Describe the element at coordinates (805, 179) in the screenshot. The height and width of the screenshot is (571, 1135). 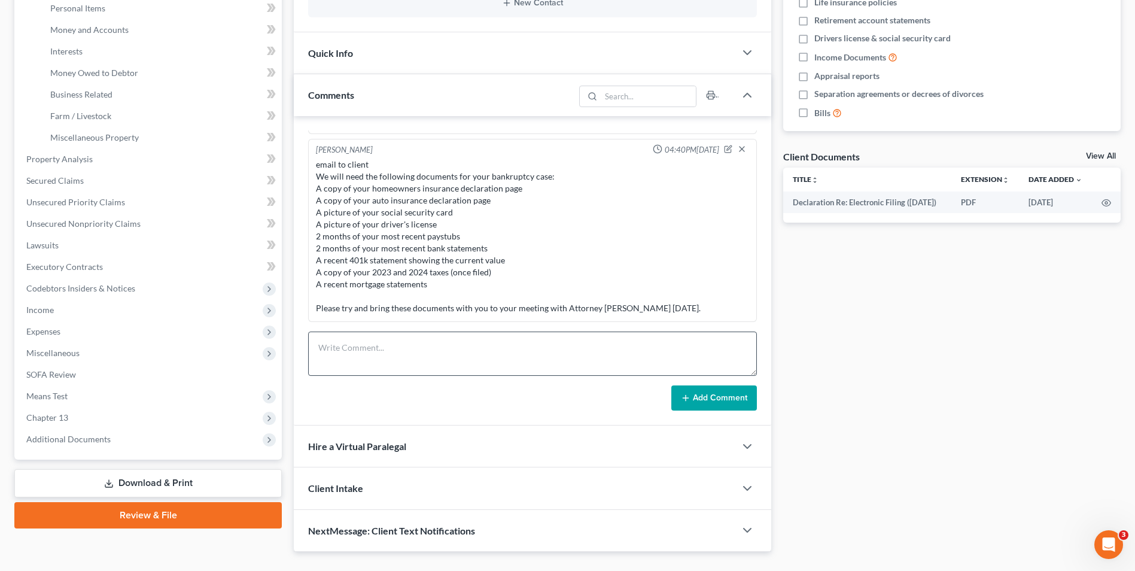
I see `a: Titleunfold_more` at that location.